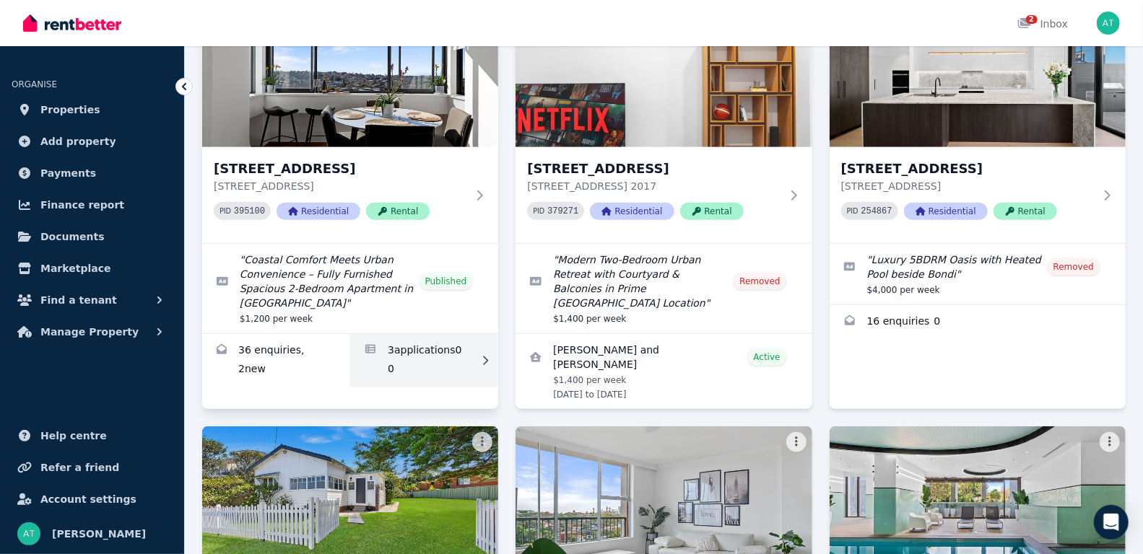  Describe the element at coordinates (70, 110) in the screenshot. I see `span: Properties` at that location.